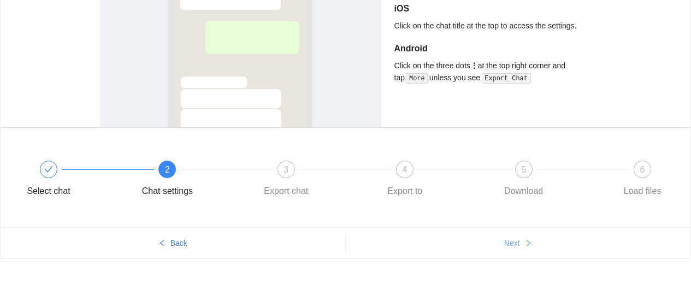 This screenshot has height=301, width=691. What do you see at coordinates (194, 180) in the screenshot?
I see `div: 2Chat settings` at bounding box center [194, 180].